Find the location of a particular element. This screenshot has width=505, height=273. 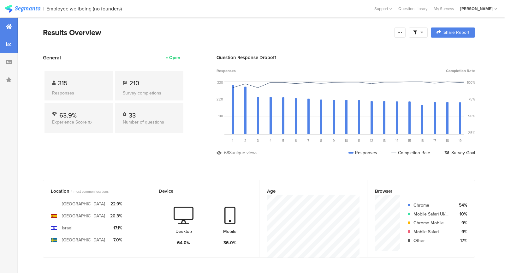

span: 13 is located at coordinates (384, 140).